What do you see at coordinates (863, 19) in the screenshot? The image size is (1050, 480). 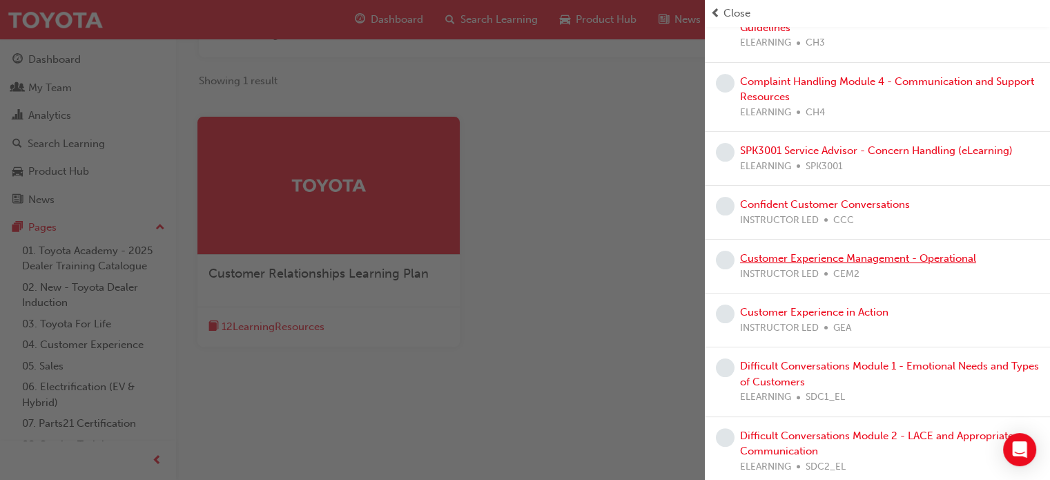 I see `a: Complaint Handling Module 3 - Objection Handling Guidelines` at bounding box center [863, 19].